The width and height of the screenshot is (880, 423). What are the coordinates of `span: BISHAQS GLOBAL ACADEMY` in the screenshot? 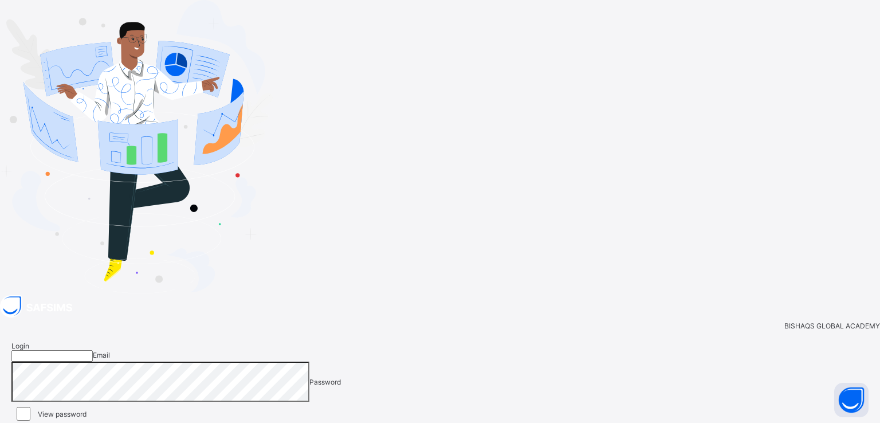 It's located at (832, 325).